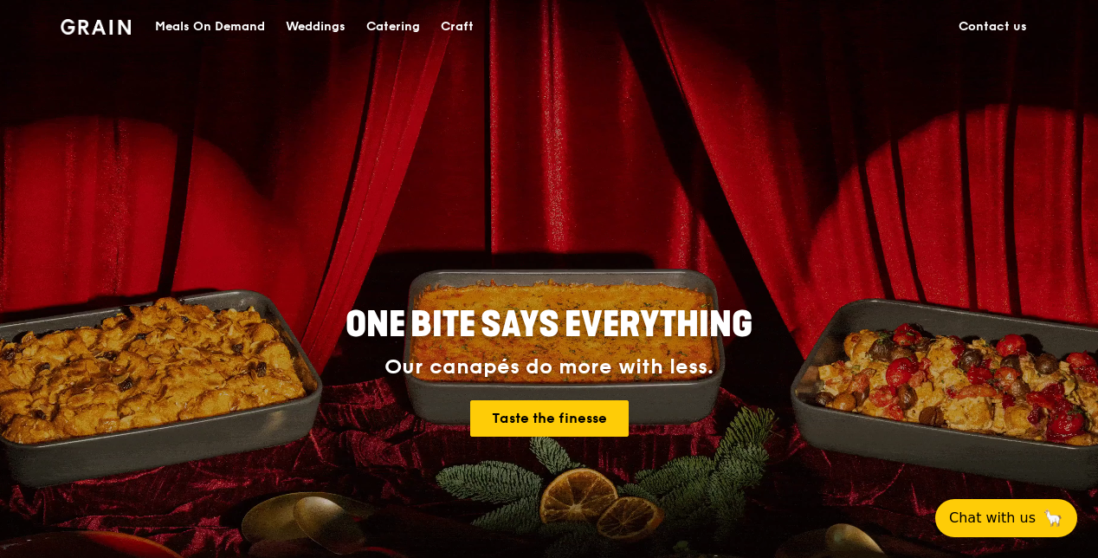 The width and height of the screenshot is (1098, 558). What do you see at coordinates (549, 418) in the screenshot?
I see `a: Taste the finesse` at bounding box center [549, 418].